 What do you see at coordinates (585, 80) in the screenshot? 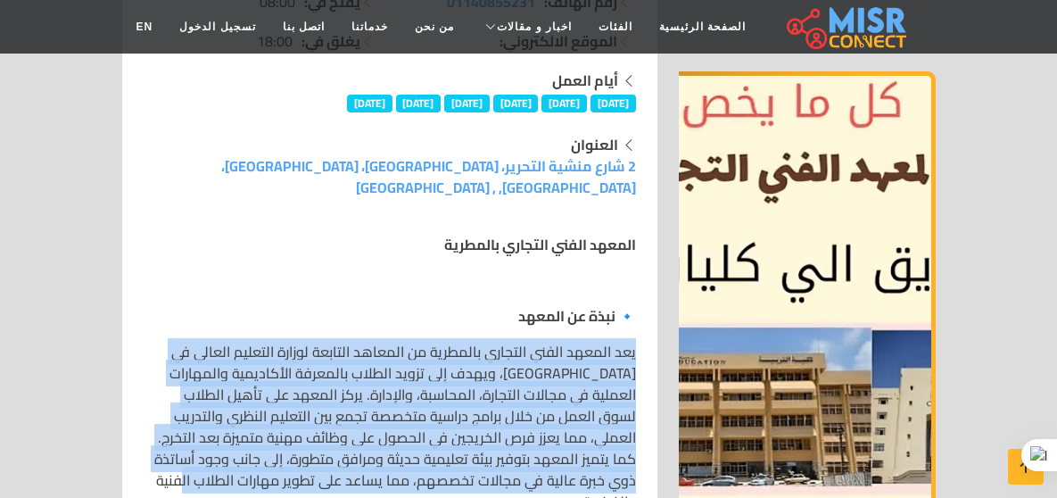
I see `strong: أيام العمل` at bounding box center [585, 80].